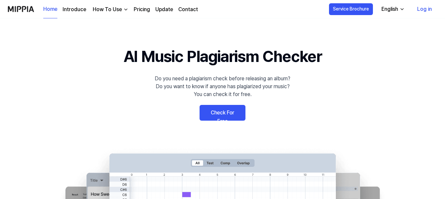  Describe the element at coordinates (142, 9) in the screenshot. I see `a: Pricing` at that location.